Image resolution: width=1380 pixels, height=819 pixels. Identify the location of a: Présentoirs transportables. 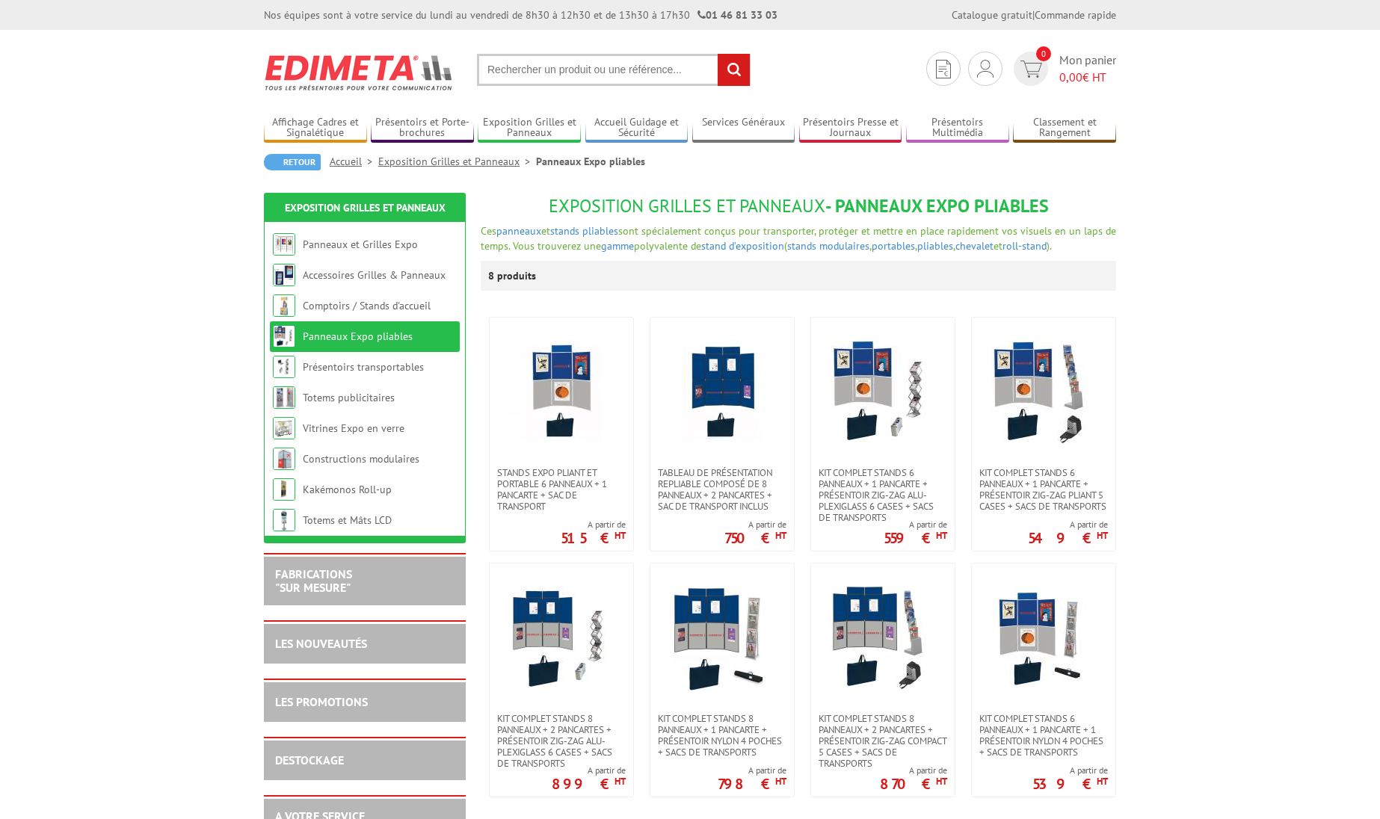
(363, 367).